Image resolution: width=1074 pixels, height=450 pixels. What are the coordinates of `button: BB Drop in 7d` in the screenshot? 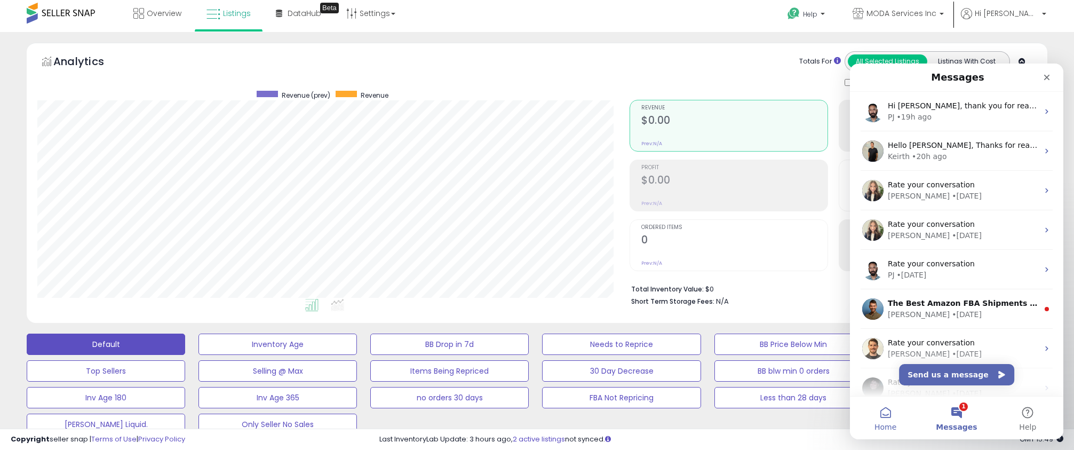 It's located at (449, 344).